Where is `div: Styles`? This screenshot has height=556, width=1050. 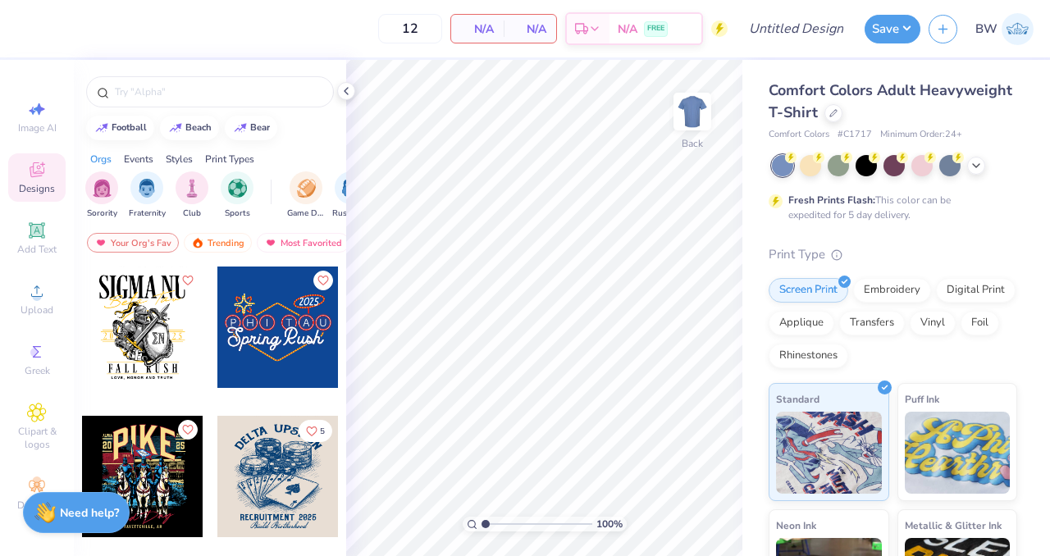 div: Styles is located at coordinates (179, 159).